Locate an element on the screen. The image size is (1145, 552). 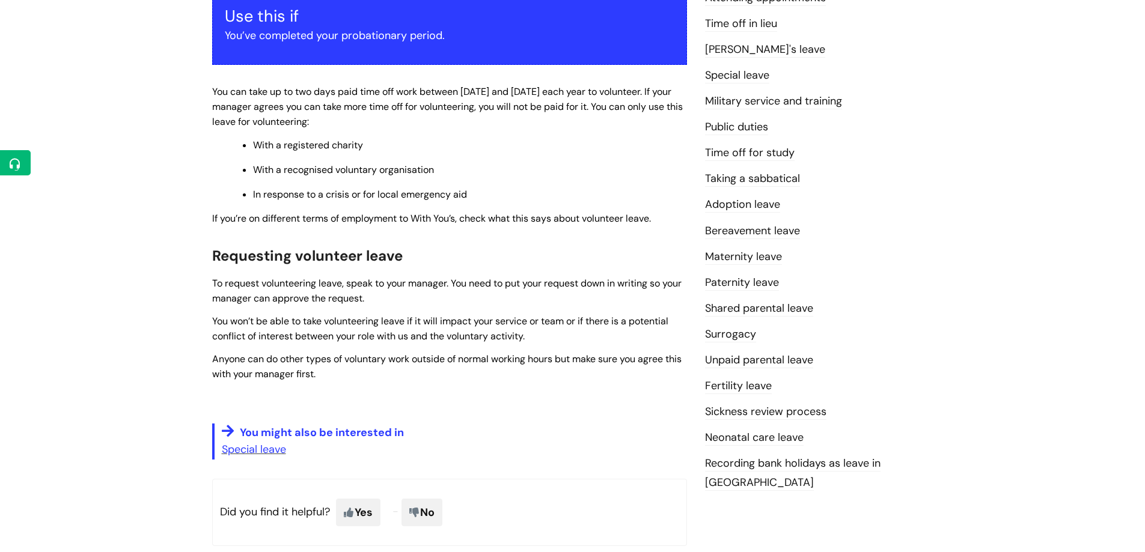
span: With a recognised voluntary organisation is located at coordinates (343, 170).